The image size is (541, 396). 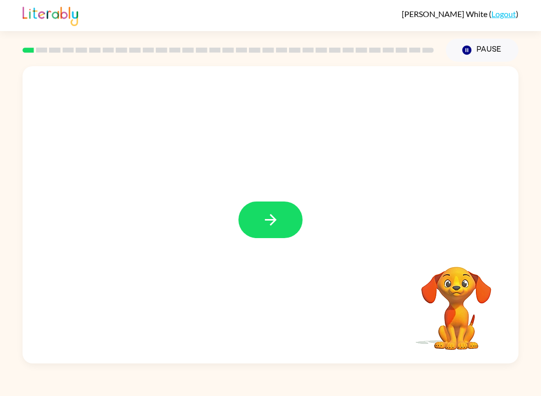 I want to click on a: Logout, so click(x=504, y=14).